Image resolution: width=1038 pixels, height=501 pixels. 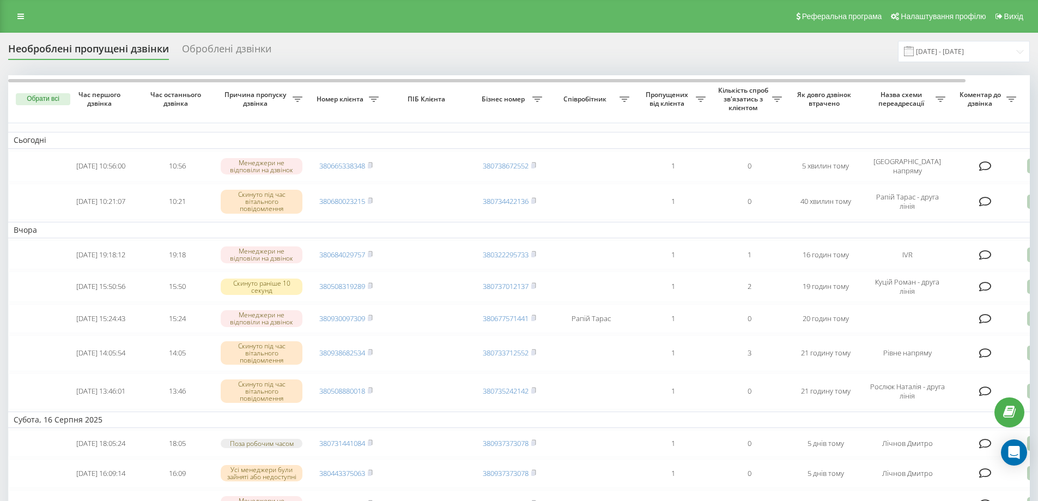 What do you see at coordinates (749, 286) in the screenshot?
I see `td: 2` at bounding box center [749, 286].